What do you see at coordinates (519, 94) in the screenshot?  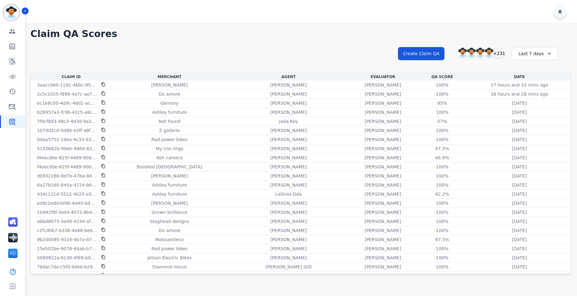 I see `p: 18 hours and 28 mins ago` at bounding box center [519, 94].